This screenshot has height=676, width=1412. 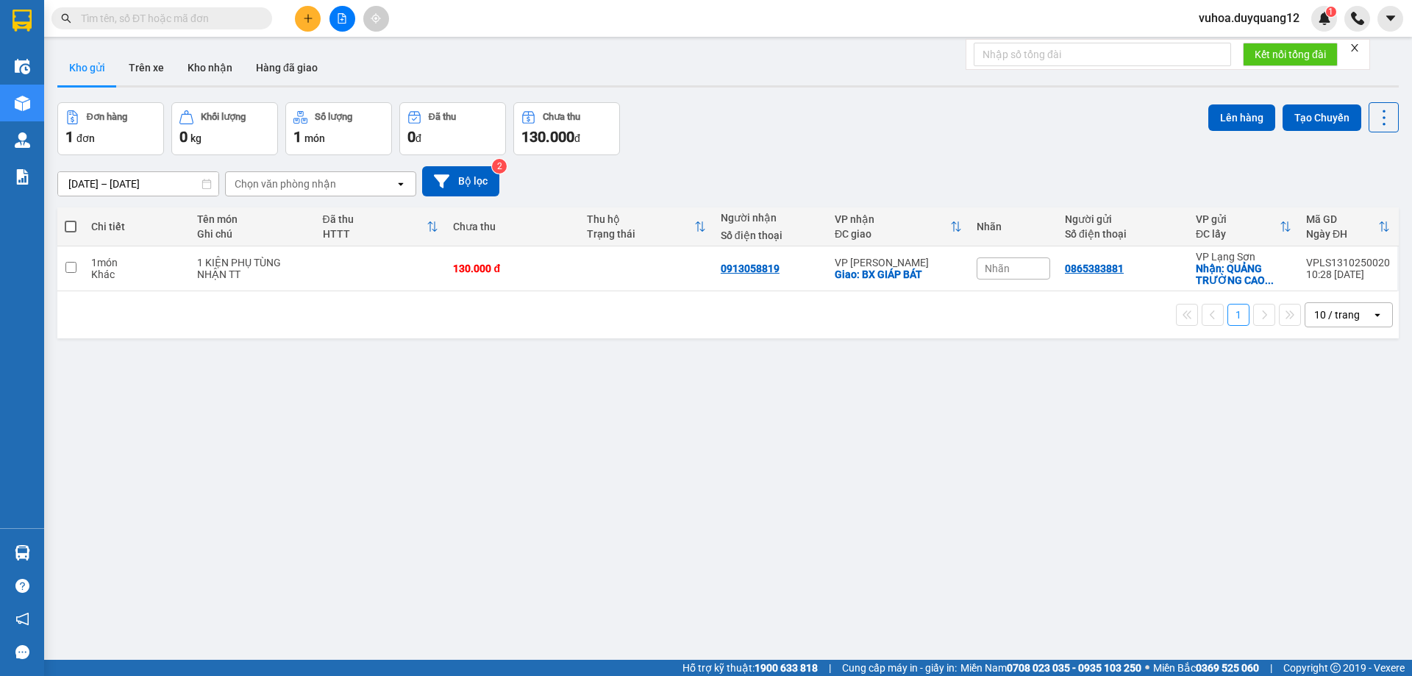 What do you see at coordinates (513, 268) in the screenshot?
I see `div: 130.000 đ` at bounding box center [513, 268].